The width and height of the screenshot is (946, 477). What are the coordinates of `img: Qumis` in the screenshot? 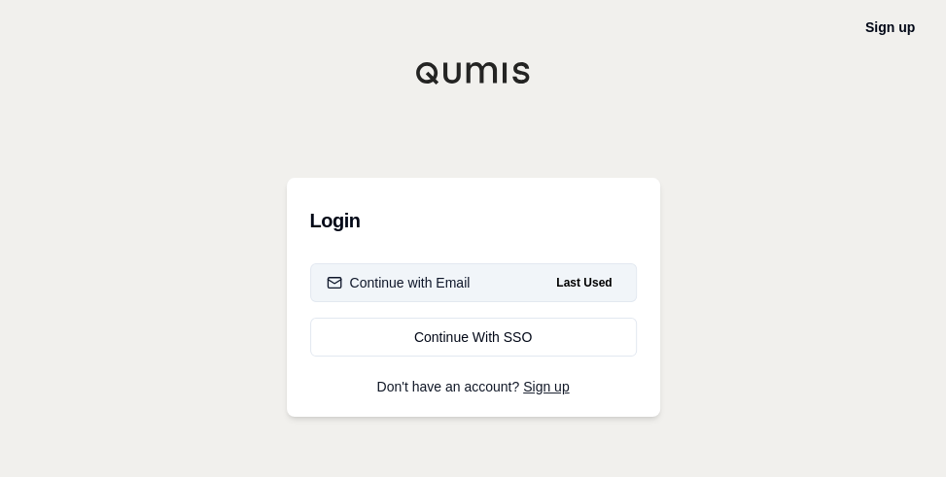 It's located at (473, 73).